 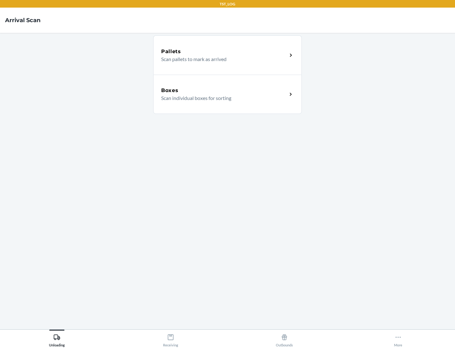 What do you see at coordinates (57, 339) in the screenshot?
I see `div: Unloading` at bounding box center [57, 339].